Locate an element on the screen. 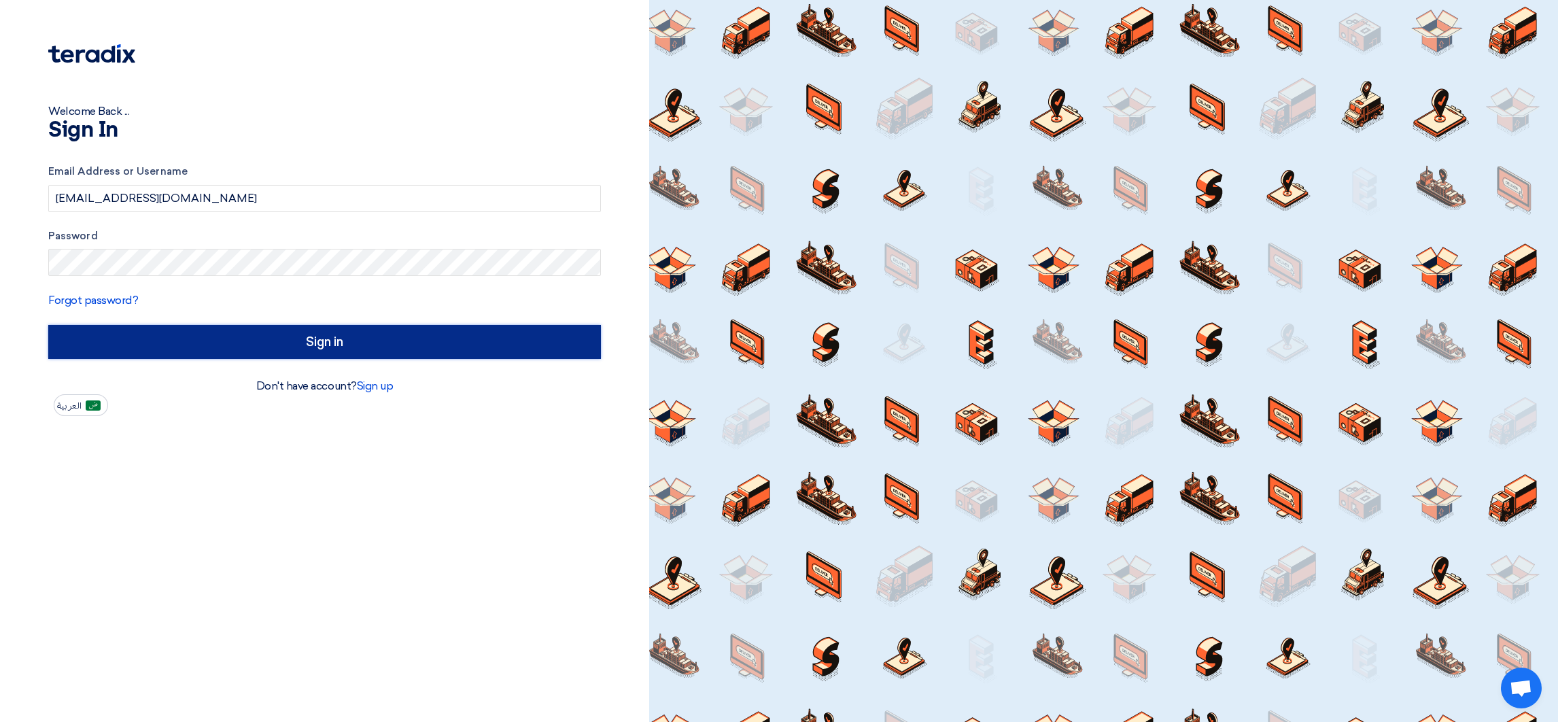  img: ar-AR.png is located at coordinates (93, 405).